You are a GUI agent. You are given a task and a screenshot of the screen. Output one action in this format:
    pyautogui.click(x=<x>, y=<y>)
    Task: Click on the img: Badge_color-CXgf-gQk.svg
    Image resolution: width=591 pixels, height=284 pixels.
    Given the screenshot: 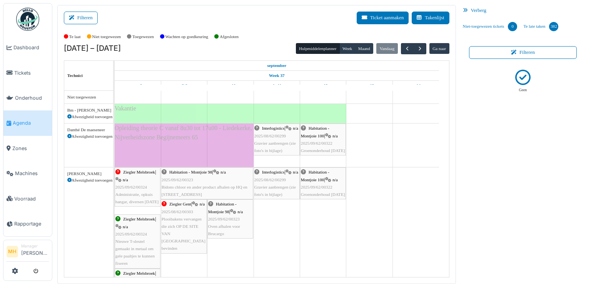 What is the action you would take?
    pyautogui.click(x=28, y=19)
    